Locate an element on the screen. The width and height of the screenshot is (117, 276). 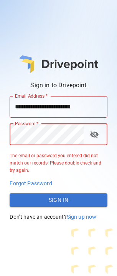
label: Email Address is located at coordinates (31, 96).